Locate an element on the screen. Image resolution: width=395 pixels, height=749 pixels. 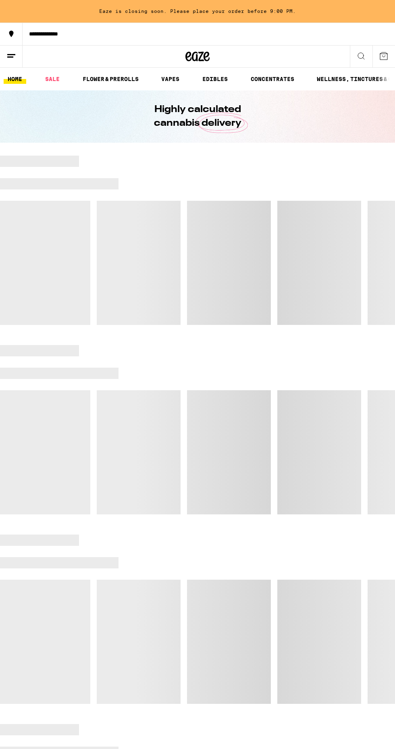
a: FLOWER & PREROLLS is located at coordinates (110, 79).